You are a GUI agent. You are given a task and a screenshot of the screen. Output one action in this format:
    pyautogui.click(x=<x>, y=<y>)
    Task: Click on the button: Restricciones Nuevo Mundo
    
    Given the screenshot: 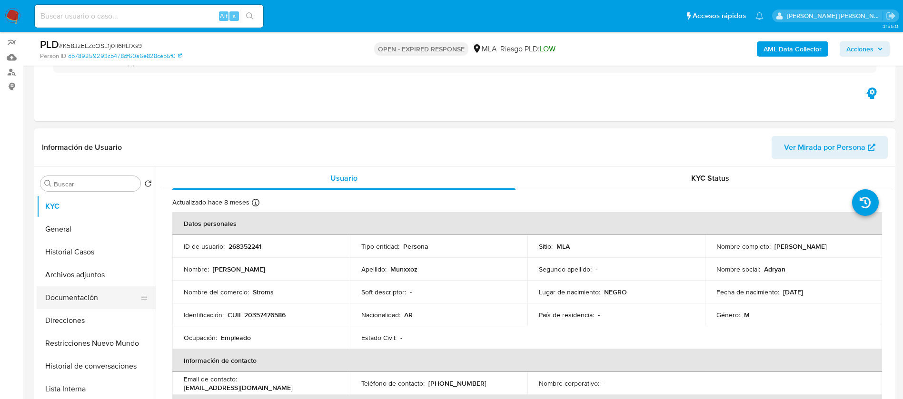 What is the action you would take?
    pyautogui.click(x=96, y=344)
    